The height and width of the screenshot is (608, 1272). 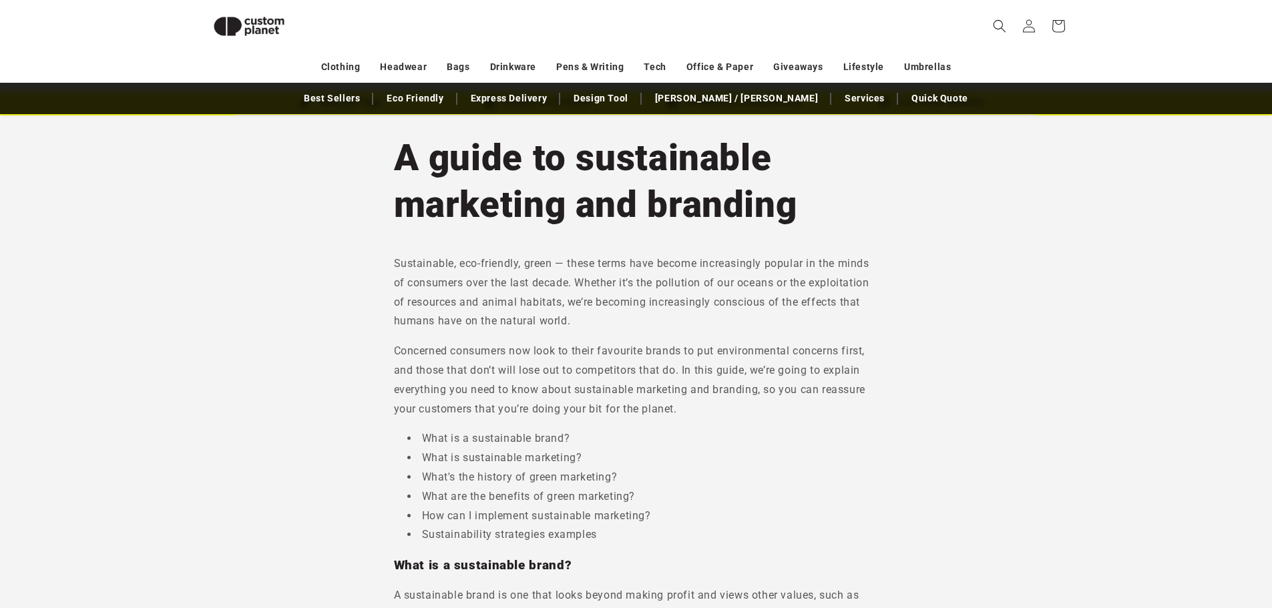 I want to click on li: What is a sustainable brand?, so click(x=643, y=439).